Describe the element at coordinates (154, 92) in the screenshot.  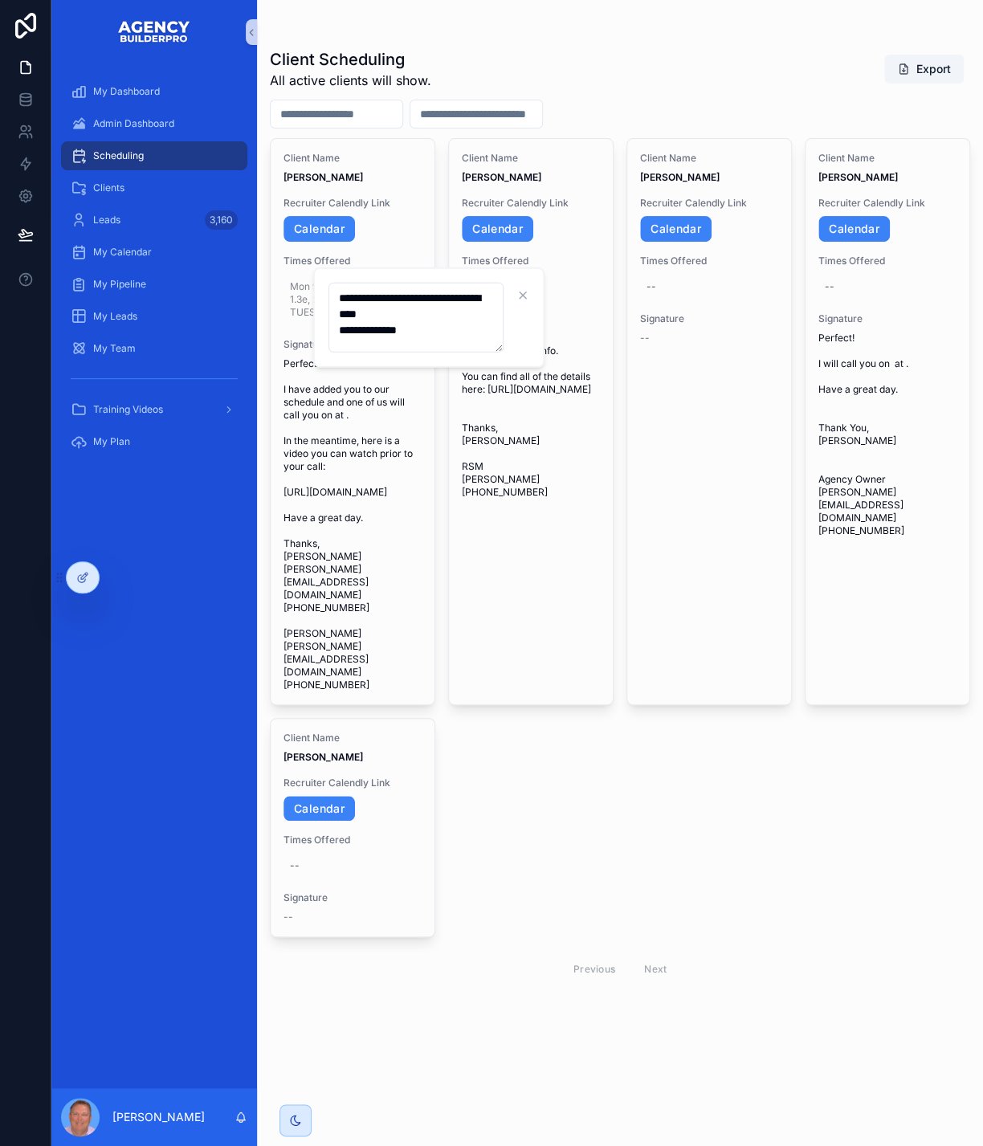
I see `a: My Dashboard` at that location.